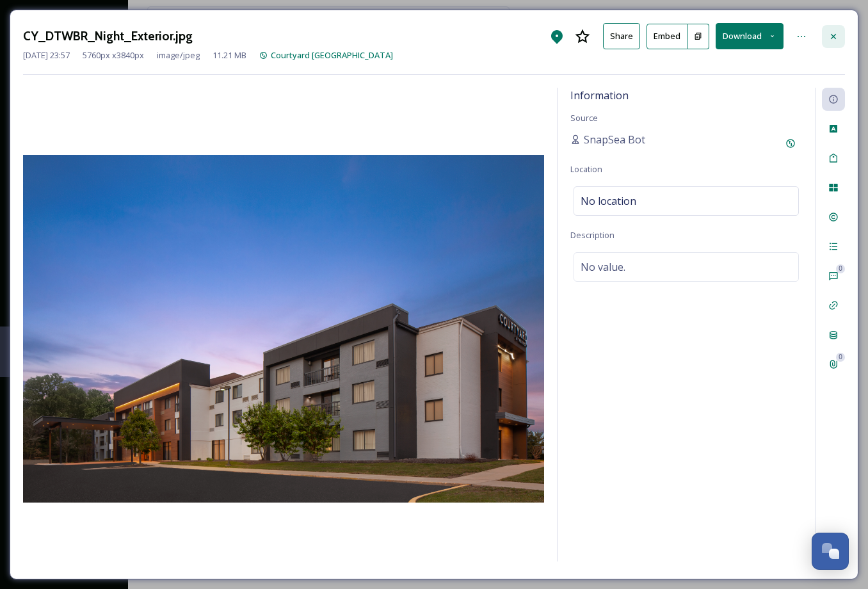 The width and height of the screenshot is (868, 589). Describe the element at coordinates (229, 55) in the screenshot. I see `span: 11.21 MB` at that location.